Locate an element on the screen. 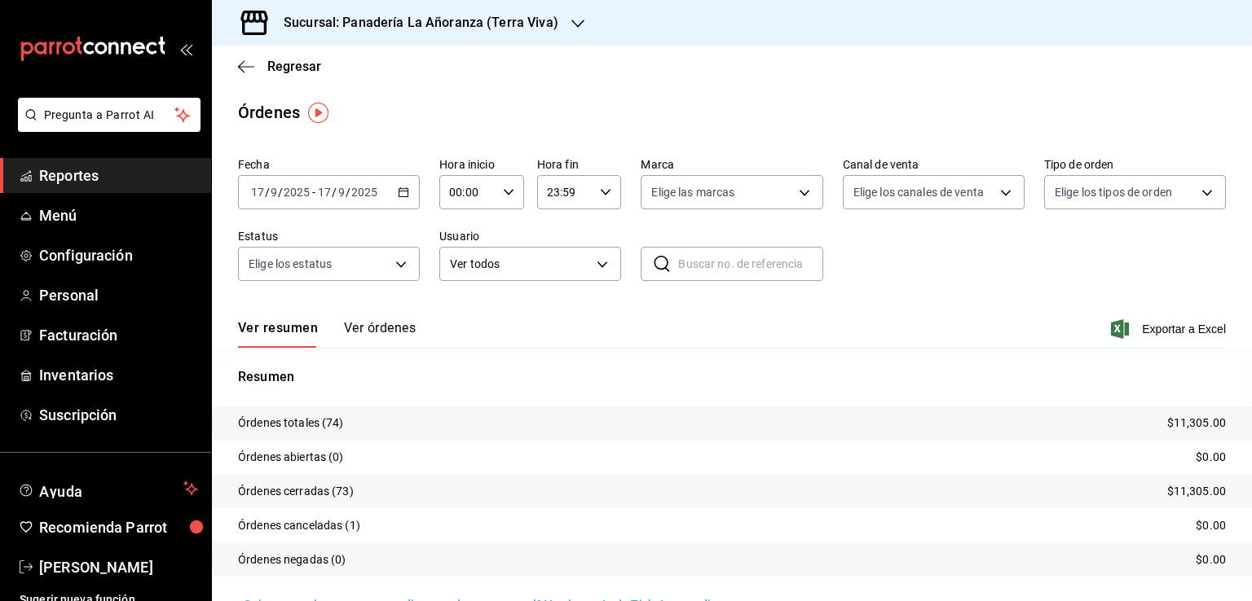  div: navigation tabs is located at coordinates (327, 334).